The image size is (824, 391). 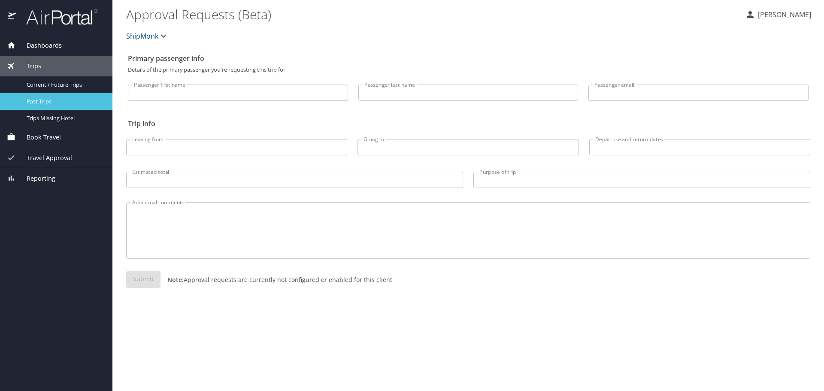 What do you see at coordinates (432, 14) in the screenshot?
I see `h1: Approval Requests (Beta)` at bounding box center [432, 14].